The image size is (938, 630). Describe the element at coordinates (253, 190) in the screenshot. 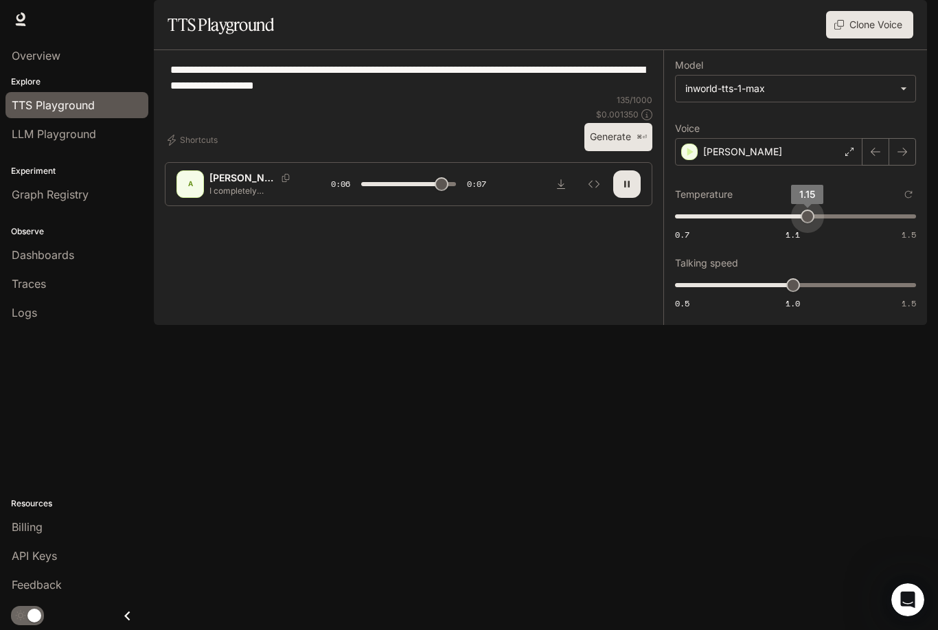

I see `p: I completely understand your frustration with this situation. Let me look into your account detai...` at that location.